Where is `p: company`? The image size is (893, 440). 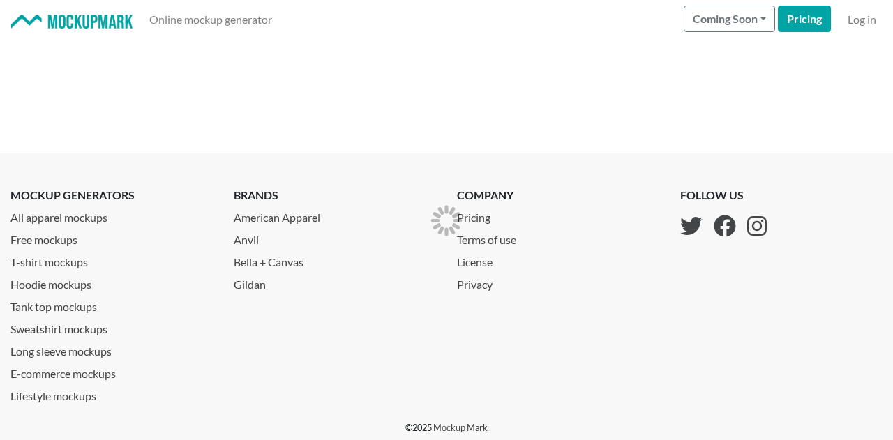
p: company is located at coordinates (492, 195).